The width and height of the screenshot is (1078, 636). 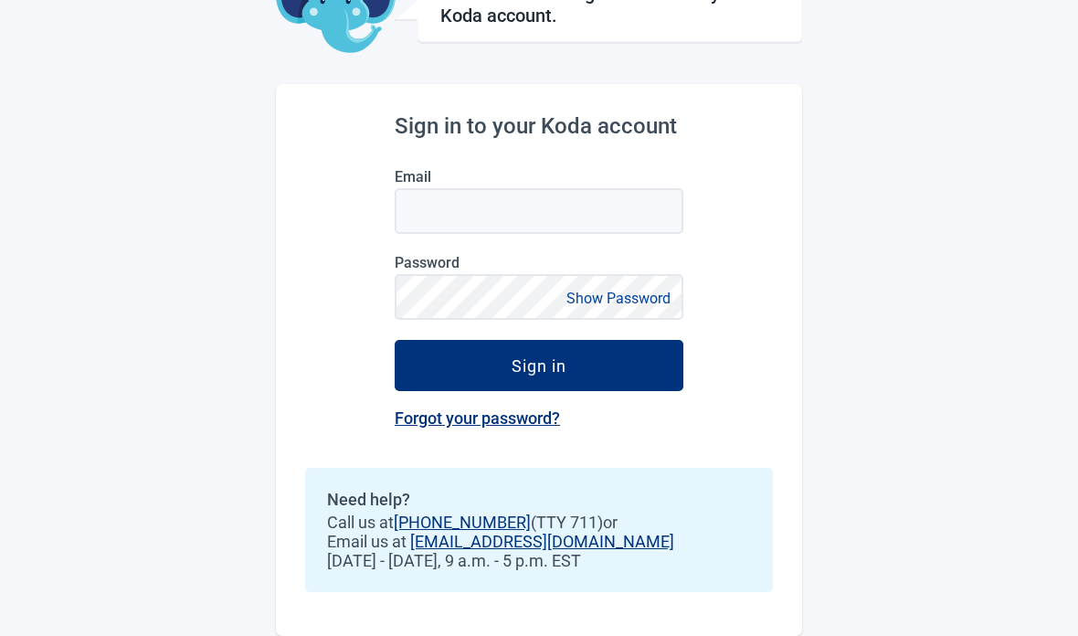 What do you see at coordinates (539, 366) in the screenshot?
I see `button: Sign in` at bounding box center [539, 366].